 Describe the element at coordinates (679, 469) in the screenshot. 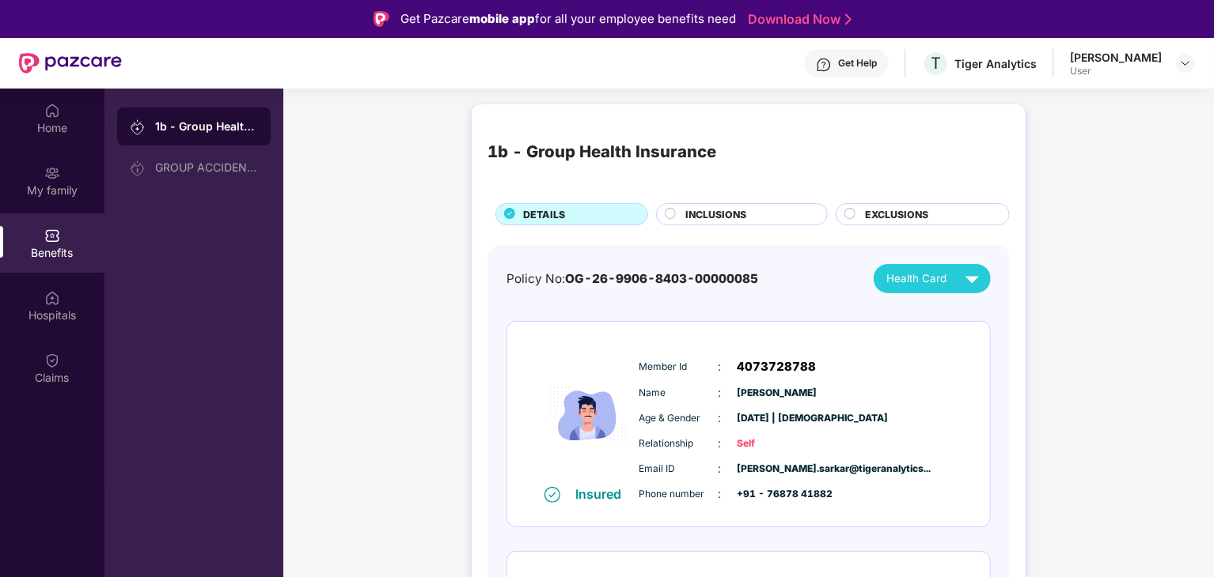

I see `span: Email ID` at that location.